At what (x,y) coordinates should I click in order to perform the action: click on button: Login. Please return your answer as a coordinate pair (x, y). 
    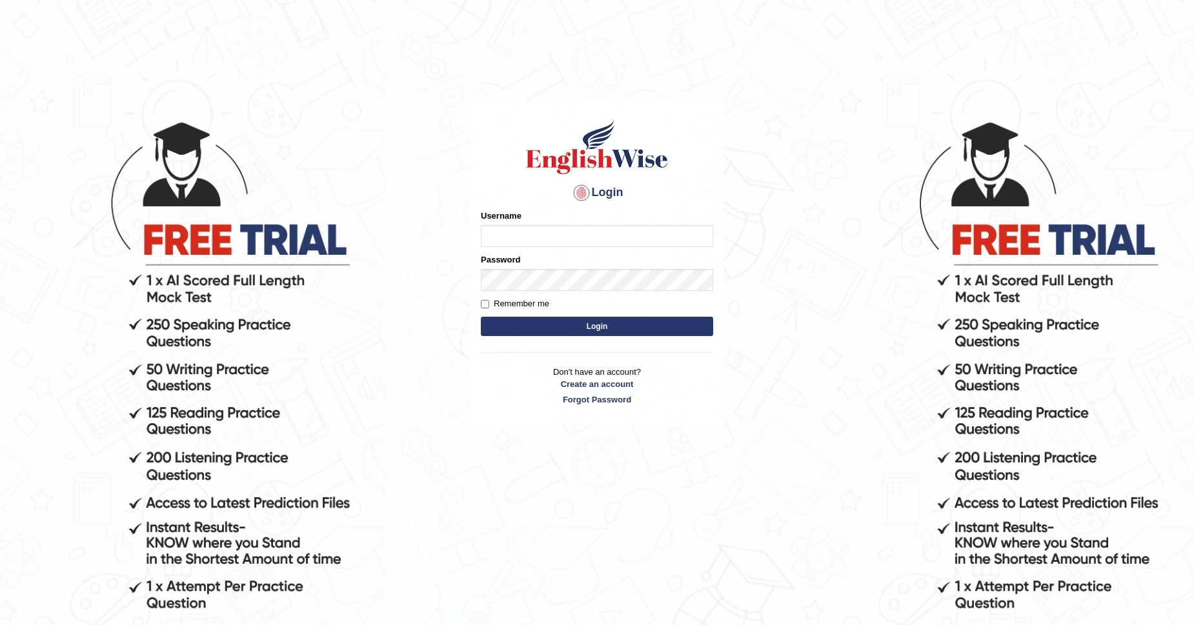
    Looking at the image, I should click on (597, 326).